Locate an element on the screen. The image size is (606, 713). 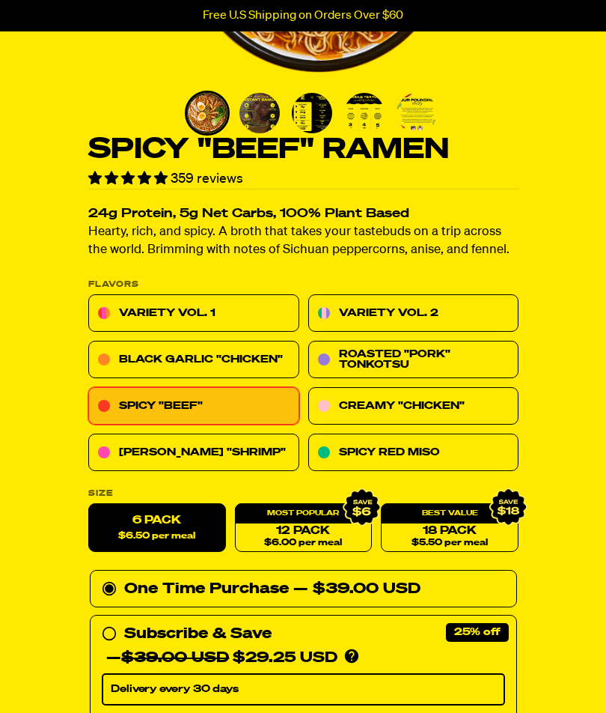
div: — $29.25 USD is located at coordinates (222, 658).